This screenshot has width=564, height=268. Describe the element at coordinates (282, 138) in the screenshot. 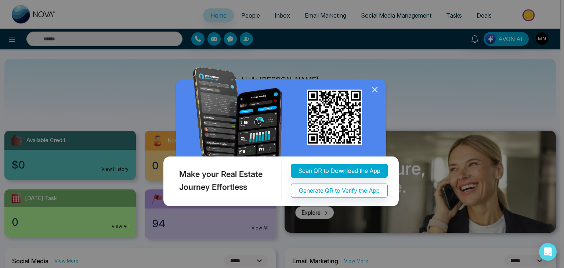

I see `img: QRModal` at that location.